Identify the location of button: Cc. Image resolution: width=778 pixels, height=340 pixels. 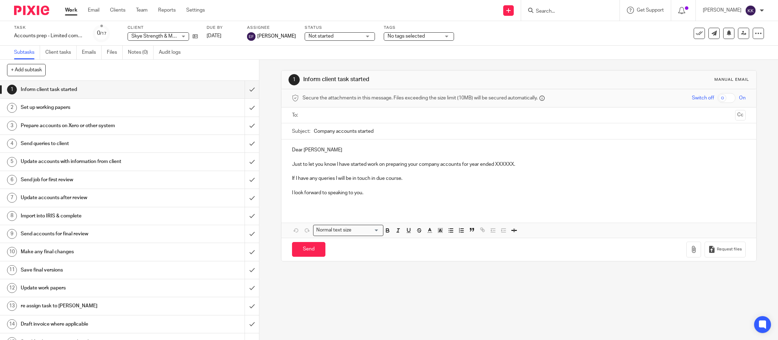
(740, 115).